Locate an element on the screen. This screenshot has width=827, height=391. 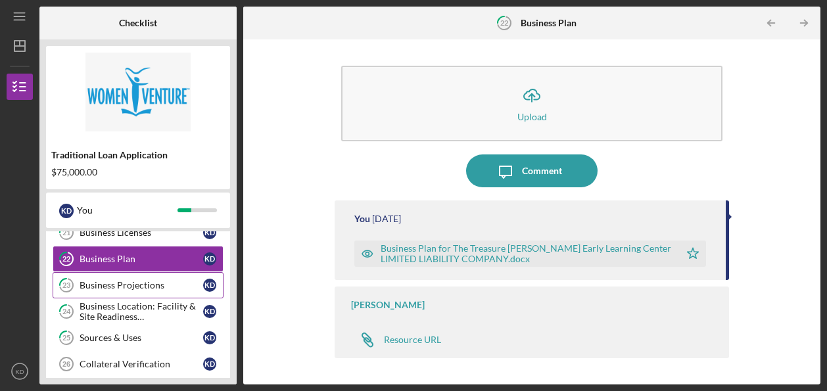
text: KD is located at coordinates (19, 371).